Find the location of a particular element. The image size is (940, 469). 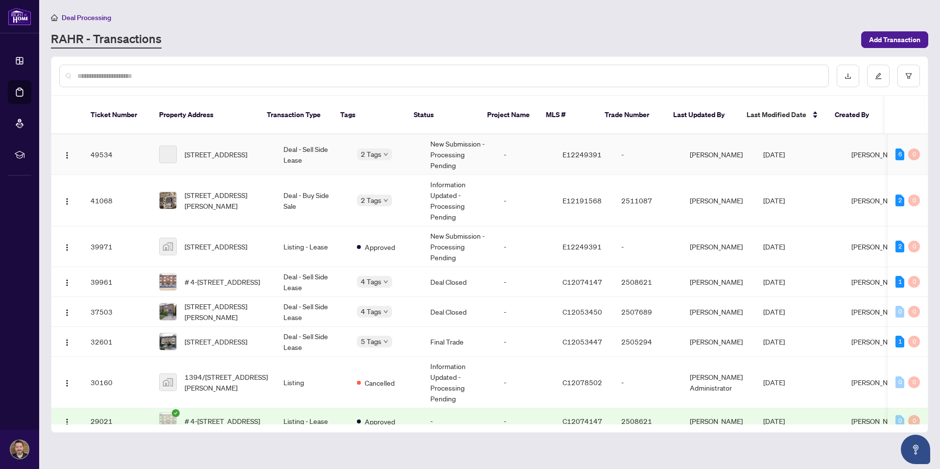

span: C12074147 is located at coordinates (582, 421).